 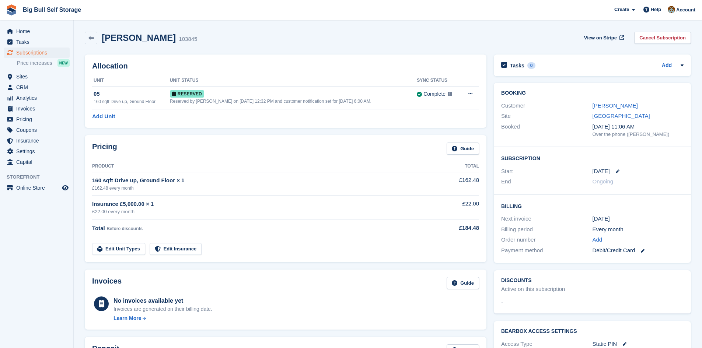 What do you see at coordinates (38, 87) in the screenshot?
I see `span: CRM` at bounding box center [38, 87].